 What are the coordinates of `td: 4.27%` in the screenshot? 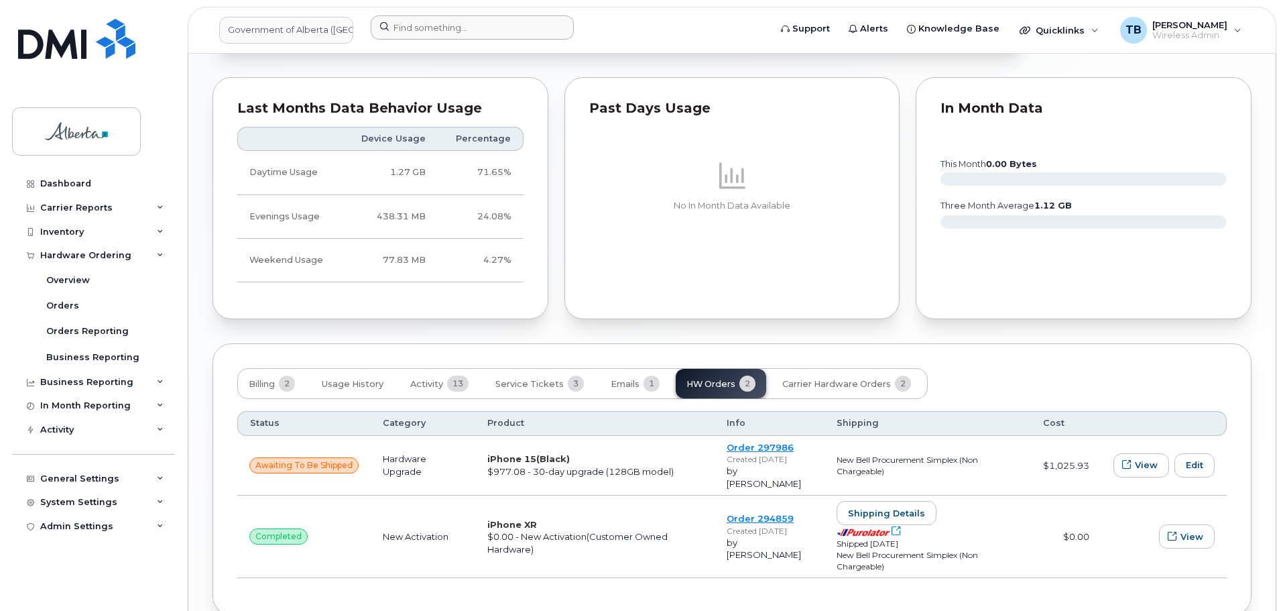 It's located at (481, 260).